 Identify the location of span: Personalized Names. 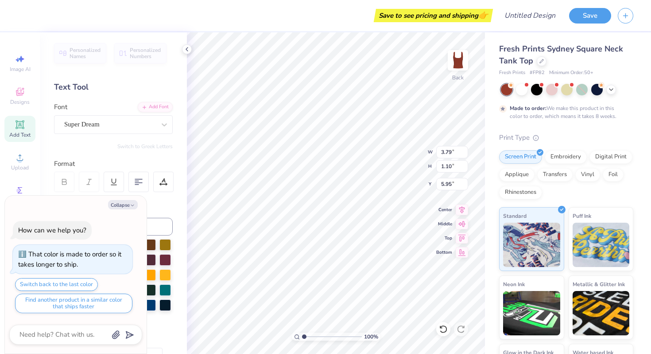
(85, 53).